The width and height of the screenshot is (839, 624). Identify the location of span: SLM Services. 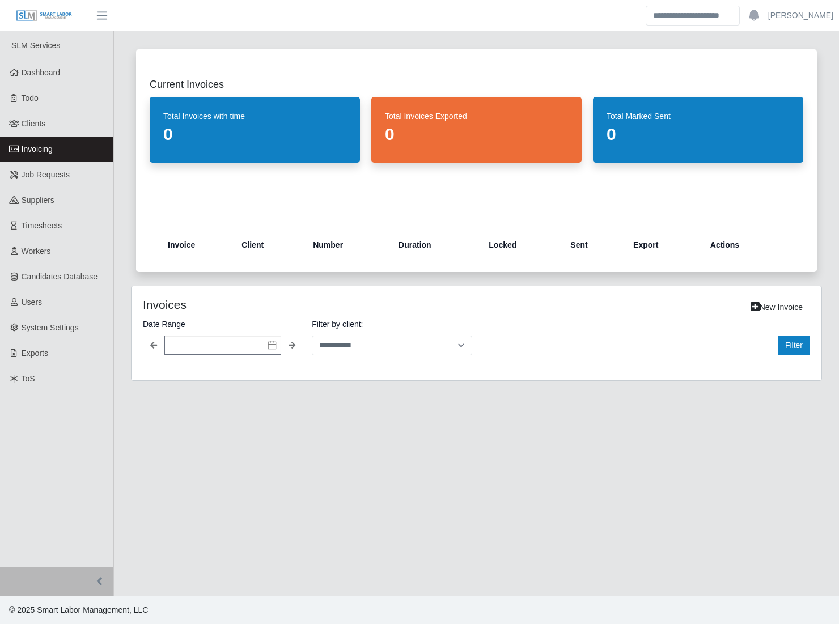
(36, 45).